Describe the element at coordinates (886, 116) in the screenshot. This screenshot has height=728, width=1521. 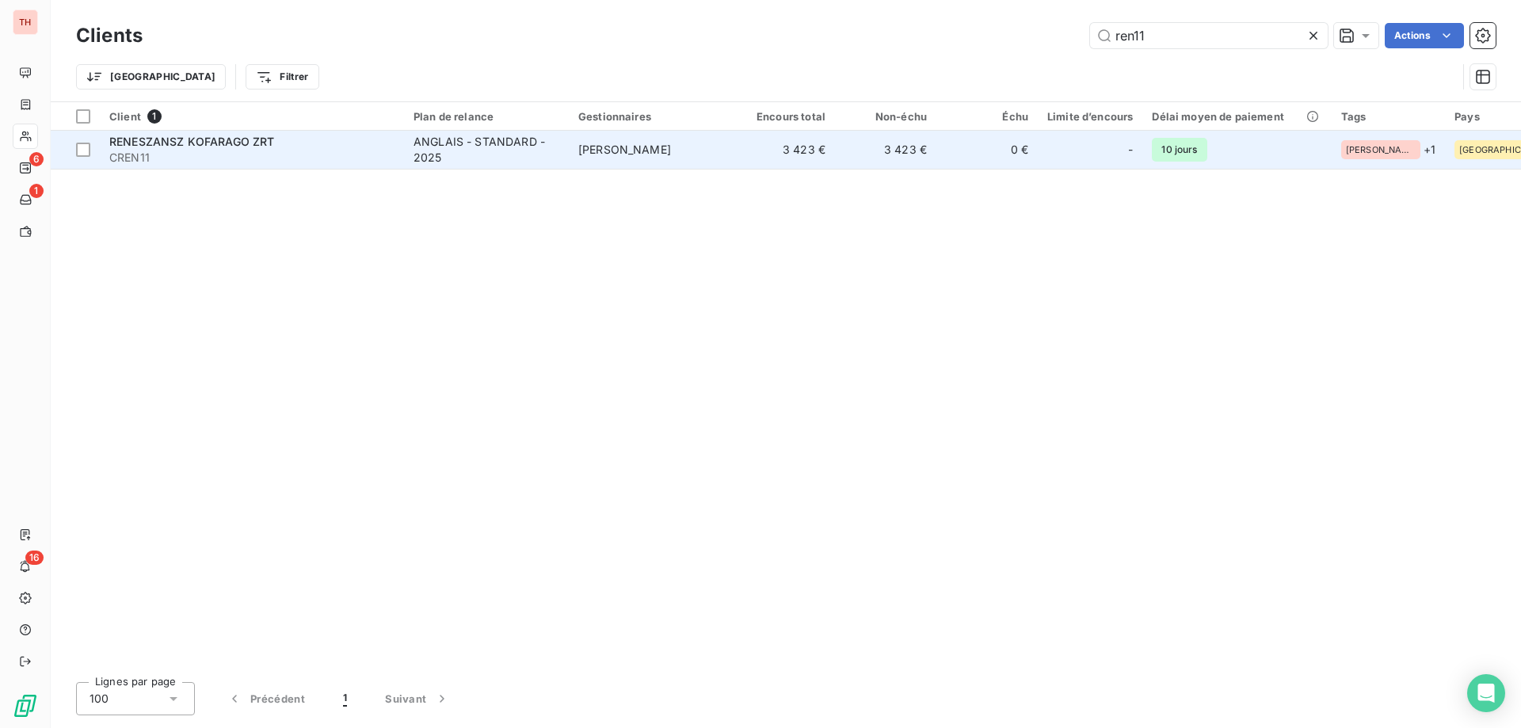
I see `div: Non-échu` at that location.